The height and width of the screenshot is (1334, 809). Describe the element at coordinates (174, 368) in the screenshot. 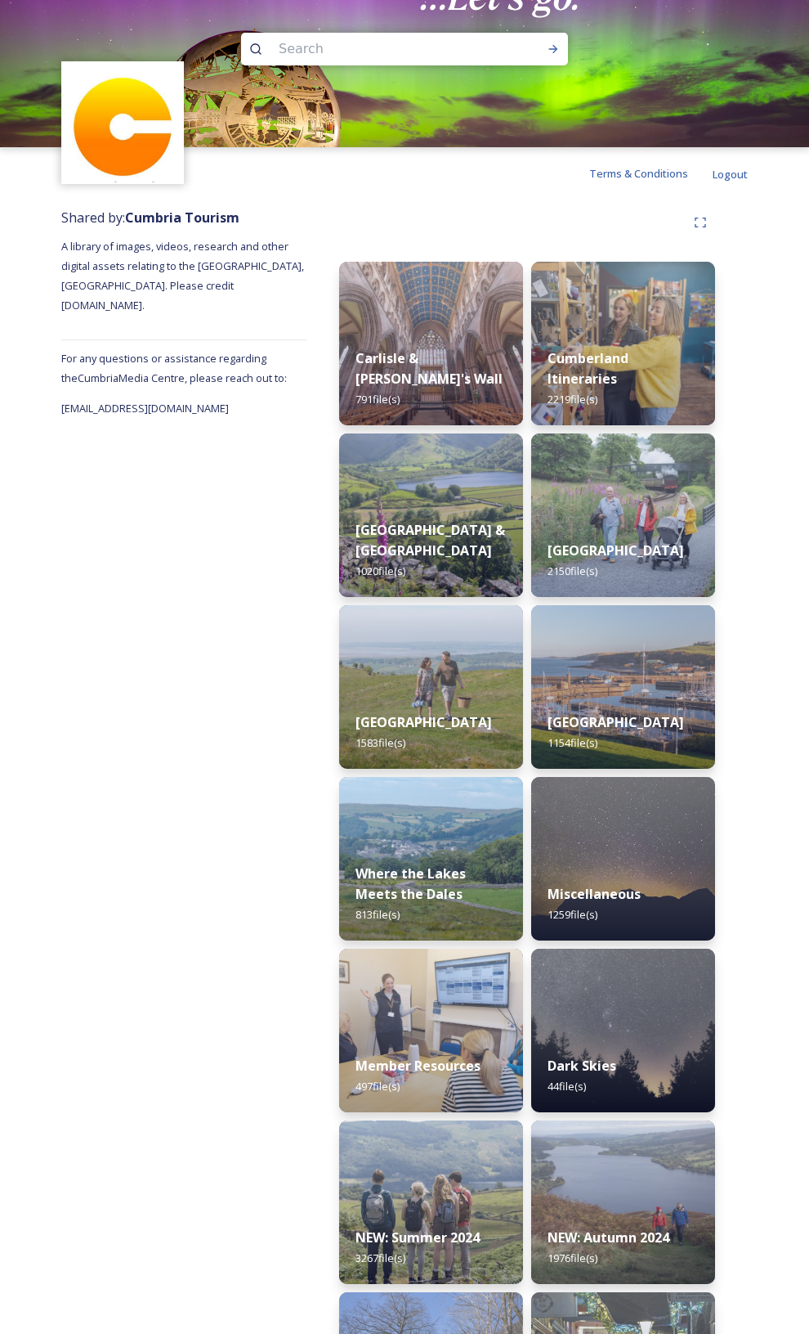

I see `span: For any questions or assistance regarding the Cumbria Media Centre, please reach out to:` at that location.